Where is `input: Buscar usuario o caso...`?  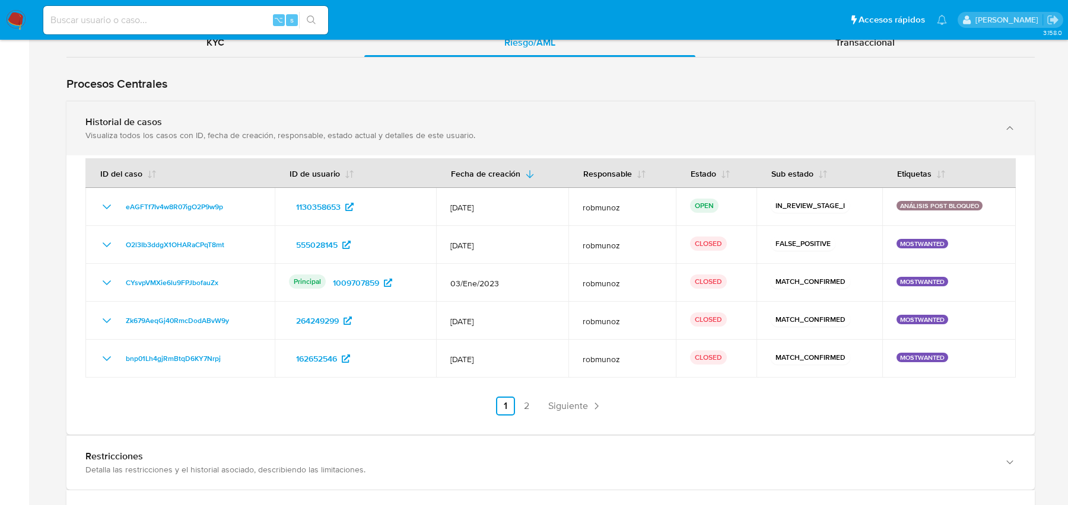 input: Buscar usuario o caso... is located at coordinates (186, 20).